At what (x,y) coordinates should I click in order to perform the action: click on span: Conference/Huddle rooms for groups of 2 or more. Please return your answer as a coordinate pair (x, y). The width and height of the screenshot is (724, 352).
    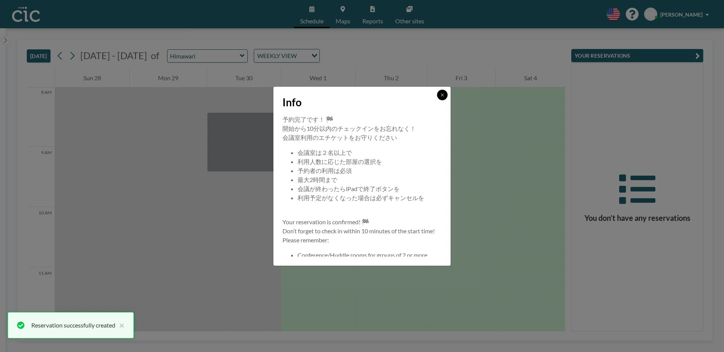
    Looking at the image, I should click on (362, 255).